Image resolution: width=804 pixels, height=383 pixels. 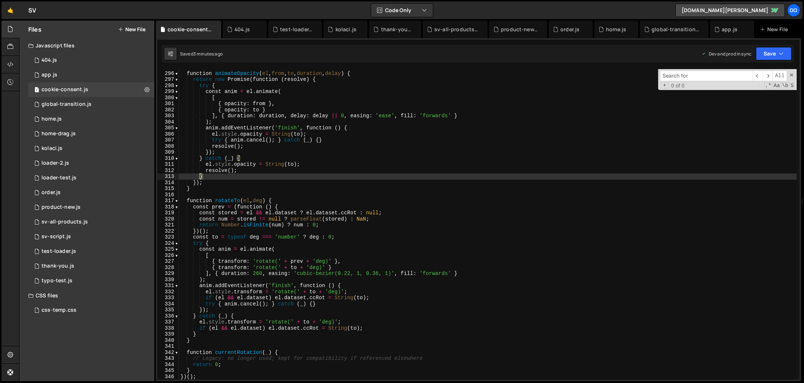 I want to click on div: 14248/46532.js, so click(x=91, y=60).